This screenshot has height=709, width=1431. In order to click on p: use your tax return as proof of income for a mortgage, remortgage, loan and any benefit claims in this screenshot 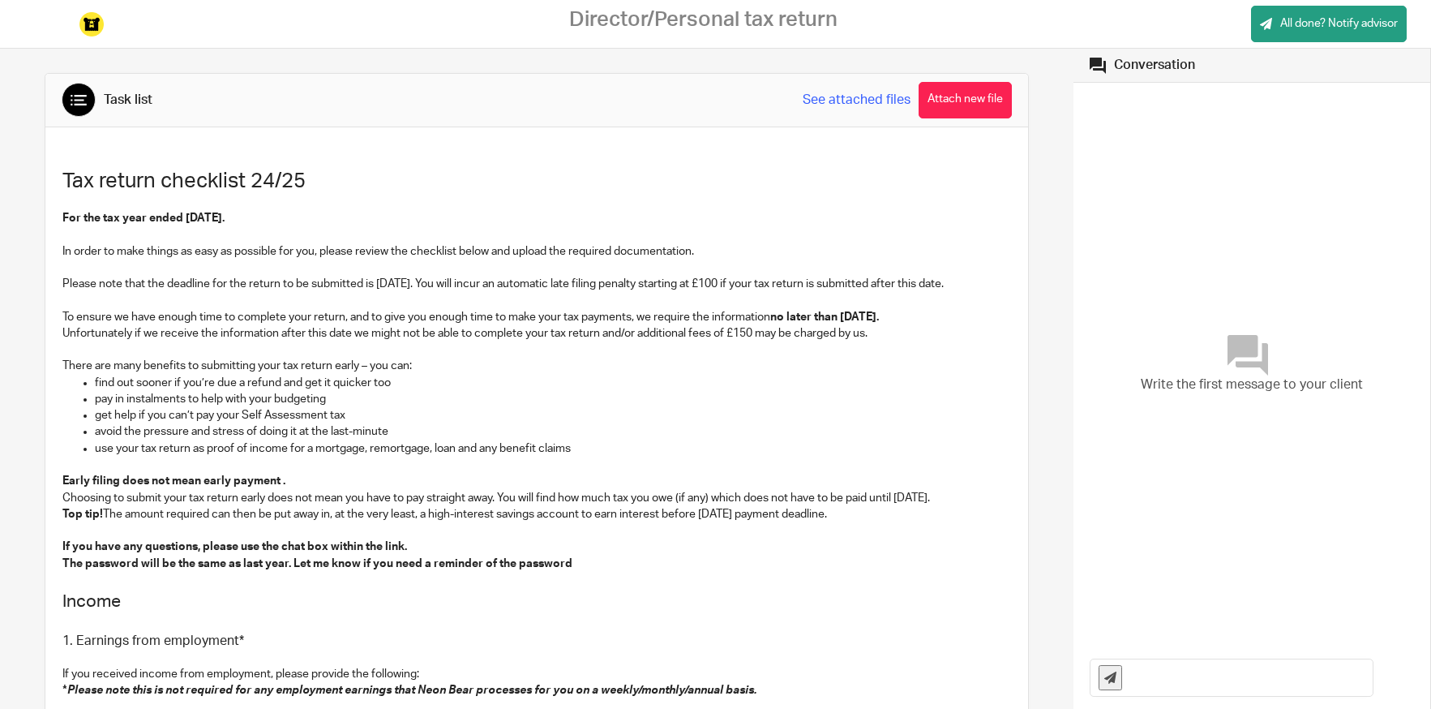, I will do `click(552, 448)`.